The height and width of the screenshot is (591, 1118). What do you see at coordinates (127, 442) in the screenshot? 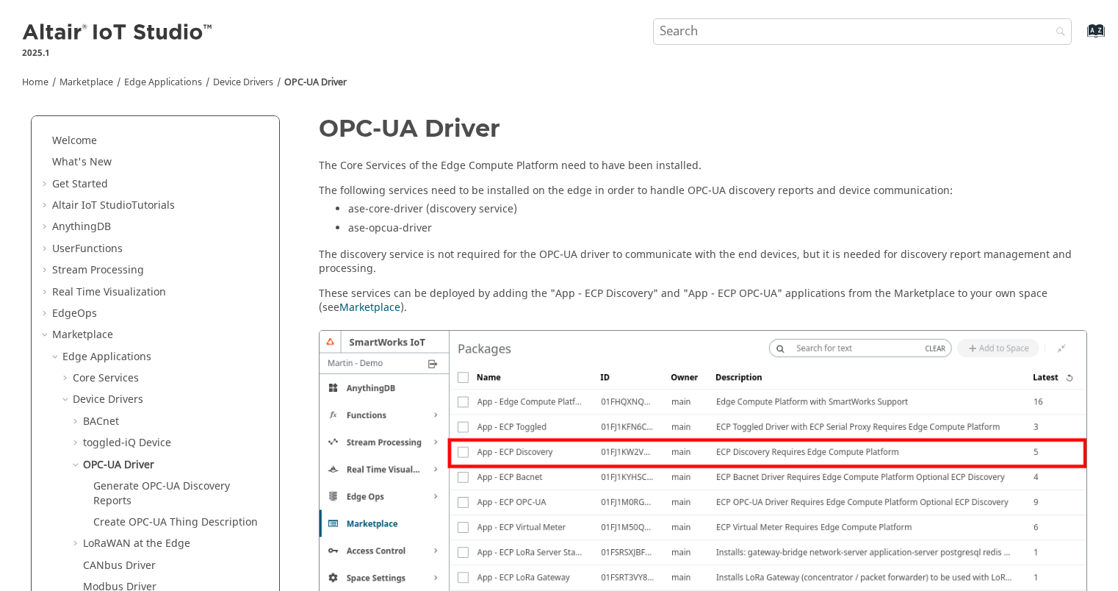
I see `a: toggled-iQ Device` at bounding box center [127, 442].